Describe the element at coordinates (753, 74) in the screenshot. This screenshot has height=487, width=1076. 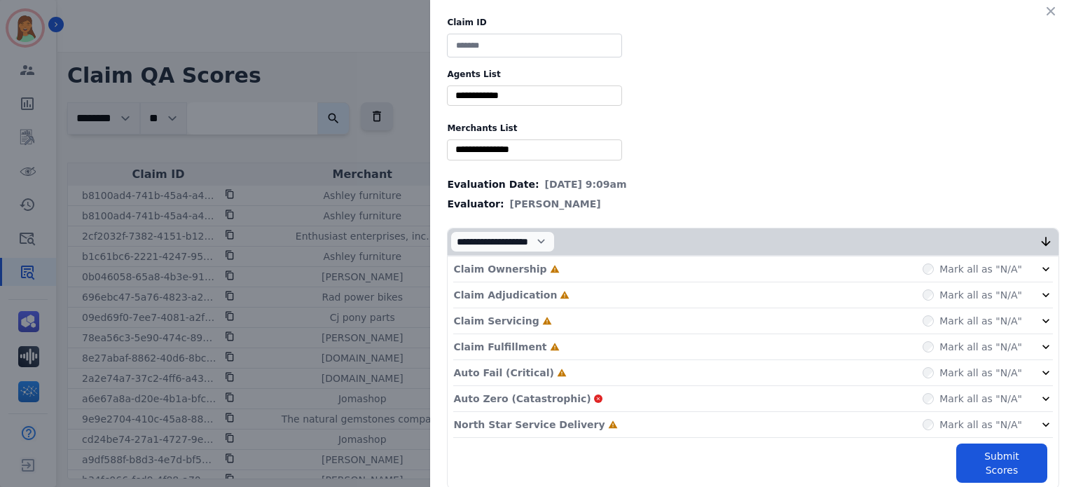
I see `label: Agents List` at that location.